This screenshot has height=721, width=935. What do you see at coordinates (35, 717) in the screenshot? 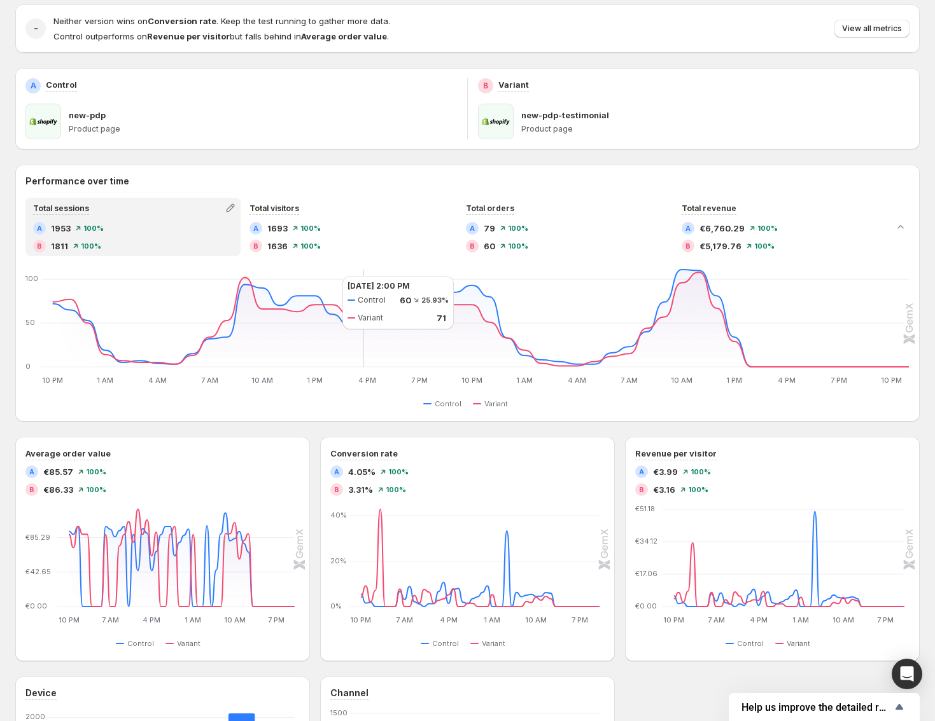
I see `text: 2000` at bounding box center [35, 717].